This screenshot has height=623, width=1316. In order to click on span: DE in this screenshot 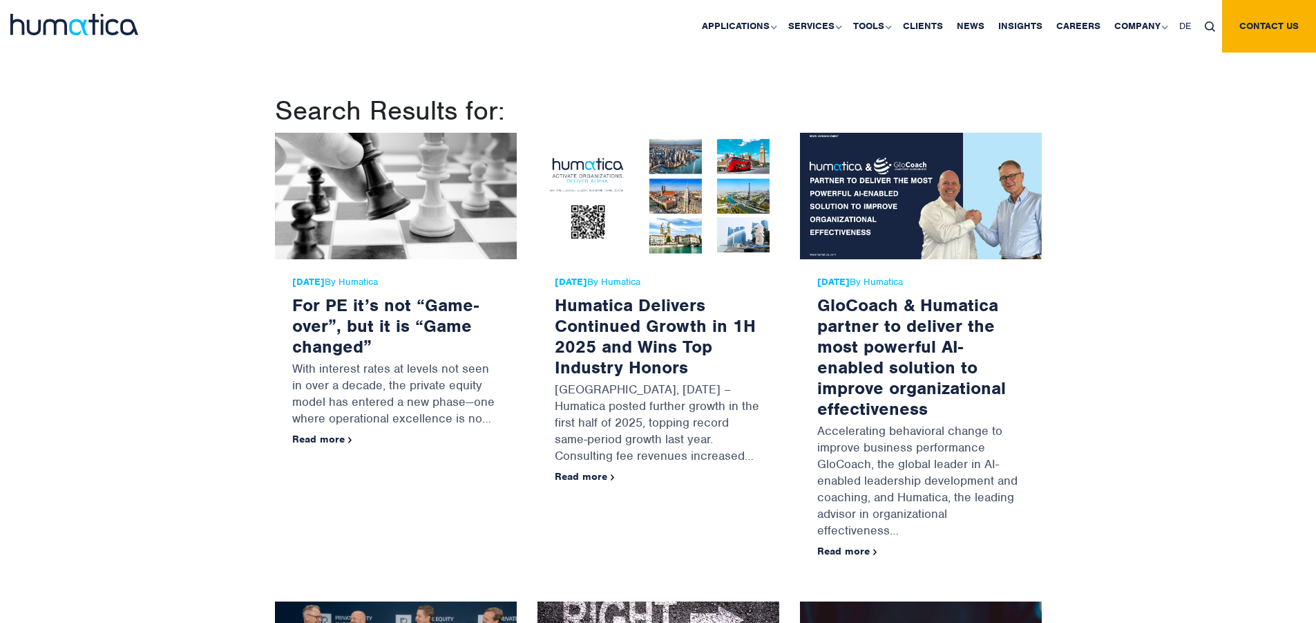, I will do `click(1185, 26)`.